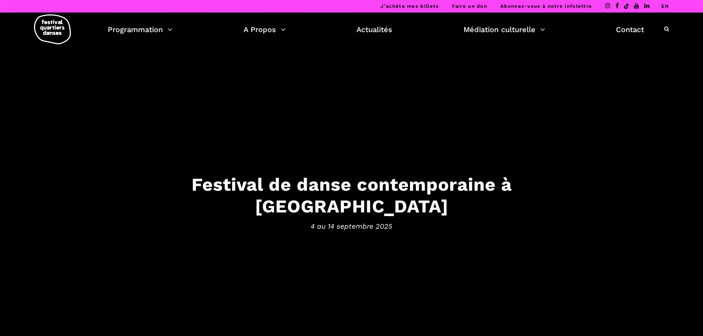 The height and width of the screenshot is (336, 703). I want to click on a: Faire un don, so click(470, 6).